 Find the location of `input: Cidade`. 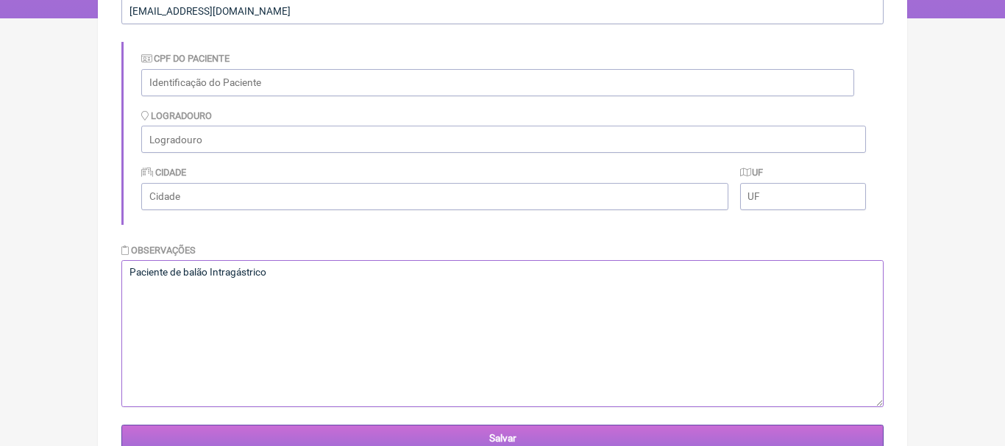

input: Cidade is located at coordinates (435, 196).